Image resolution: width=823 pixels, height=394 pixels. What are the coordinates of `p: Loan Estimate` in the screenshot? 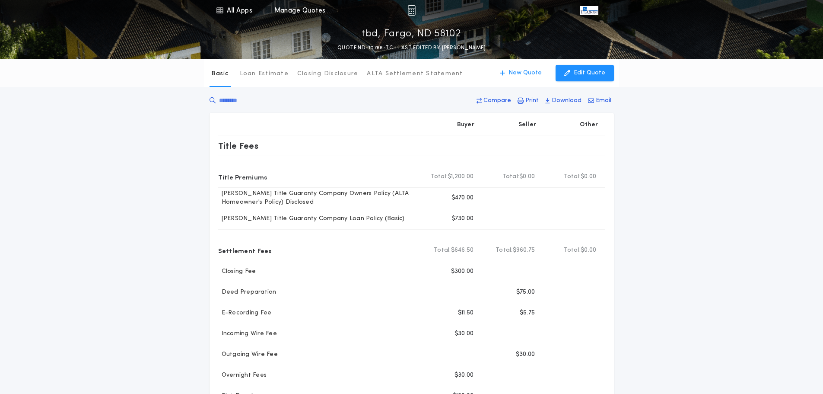 It's located at (264, 74).